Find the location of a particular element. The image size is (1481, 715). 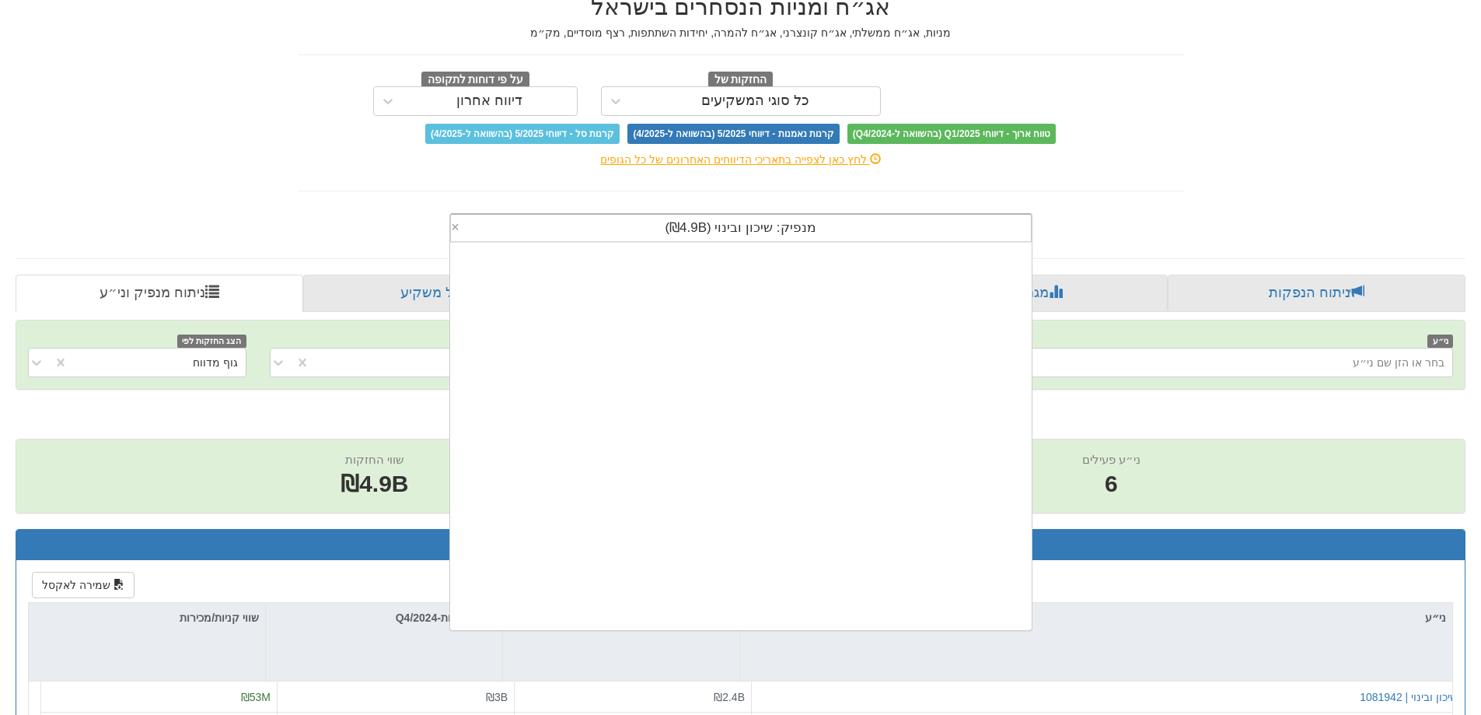

div: שווי החזקות-Q4/2024 is located at coordinates (384, 617).